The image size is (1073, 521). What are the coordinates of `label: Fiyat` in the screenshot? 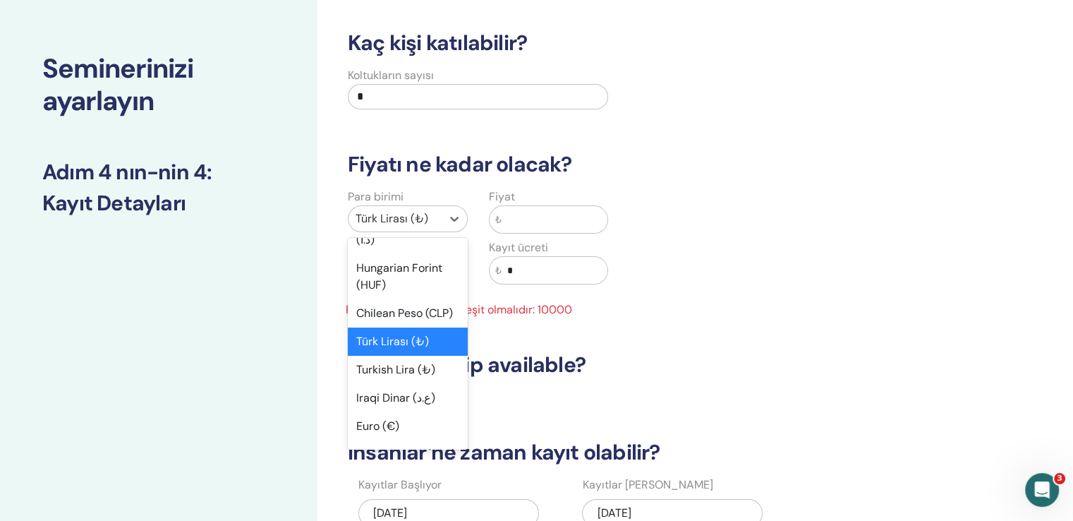 It's located at (502, 197).